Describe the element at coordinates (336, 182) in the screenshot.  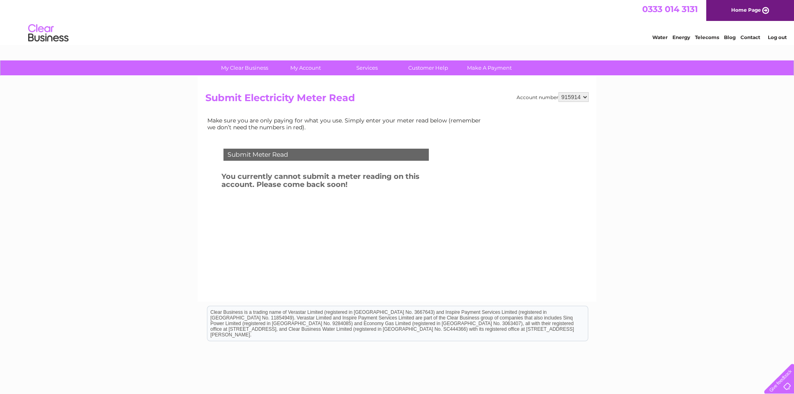
I see `h3: You currently cannot submit a meter reading on this account. Please come back soon!` at that location.